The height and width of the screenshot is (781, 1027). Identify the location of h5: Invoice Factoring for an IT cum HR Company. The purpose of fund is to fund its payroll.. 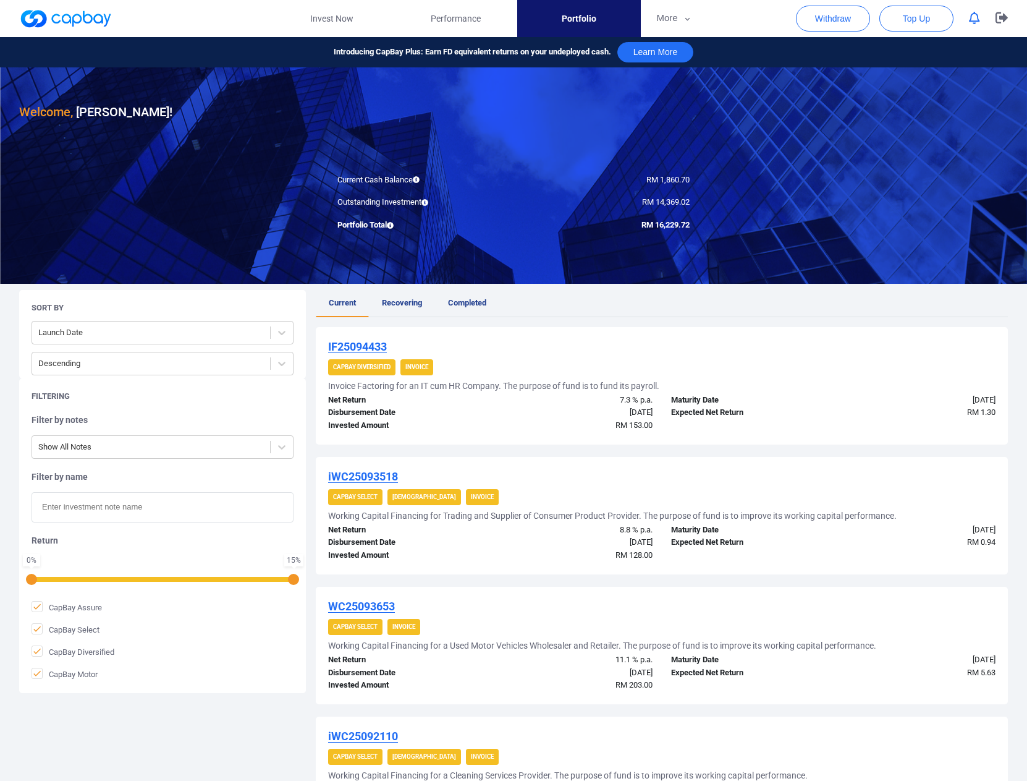
(494, 386).